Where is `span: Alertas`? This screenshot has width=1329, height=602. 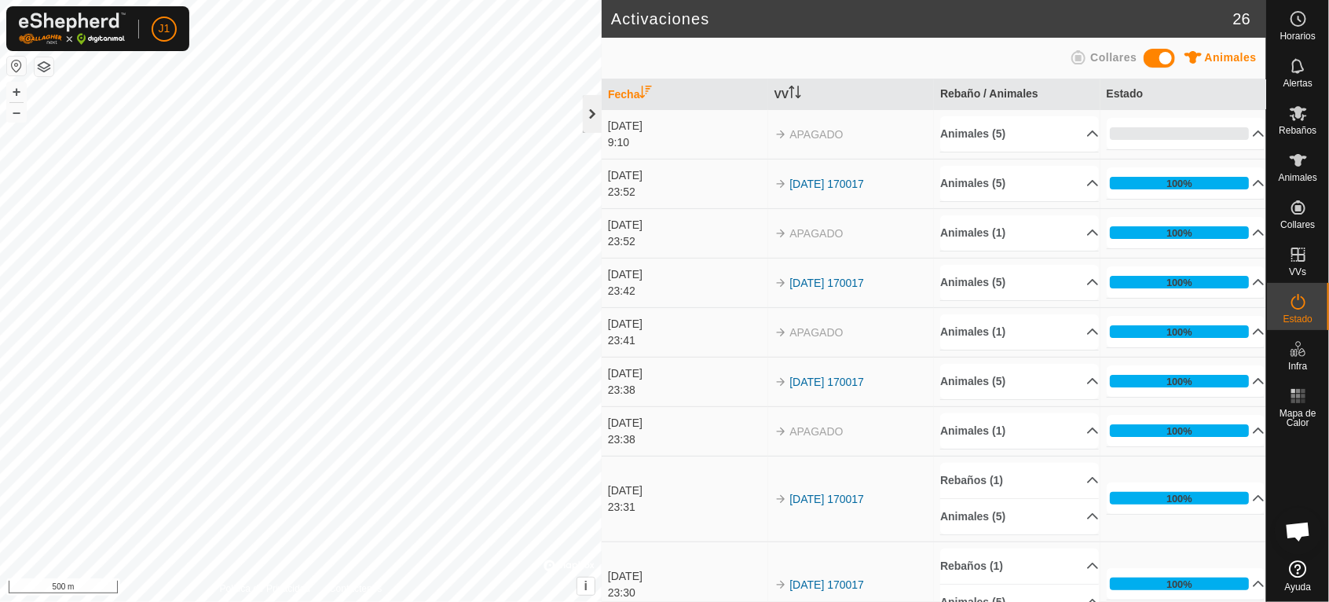 span: Alertas is located at coordinates (1298, 83).